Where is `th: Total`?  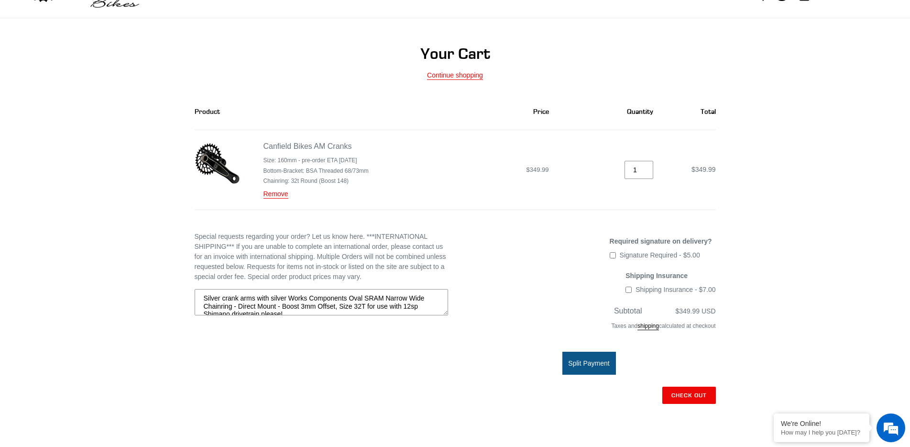 th: Total is located at coordinates (689, 111).